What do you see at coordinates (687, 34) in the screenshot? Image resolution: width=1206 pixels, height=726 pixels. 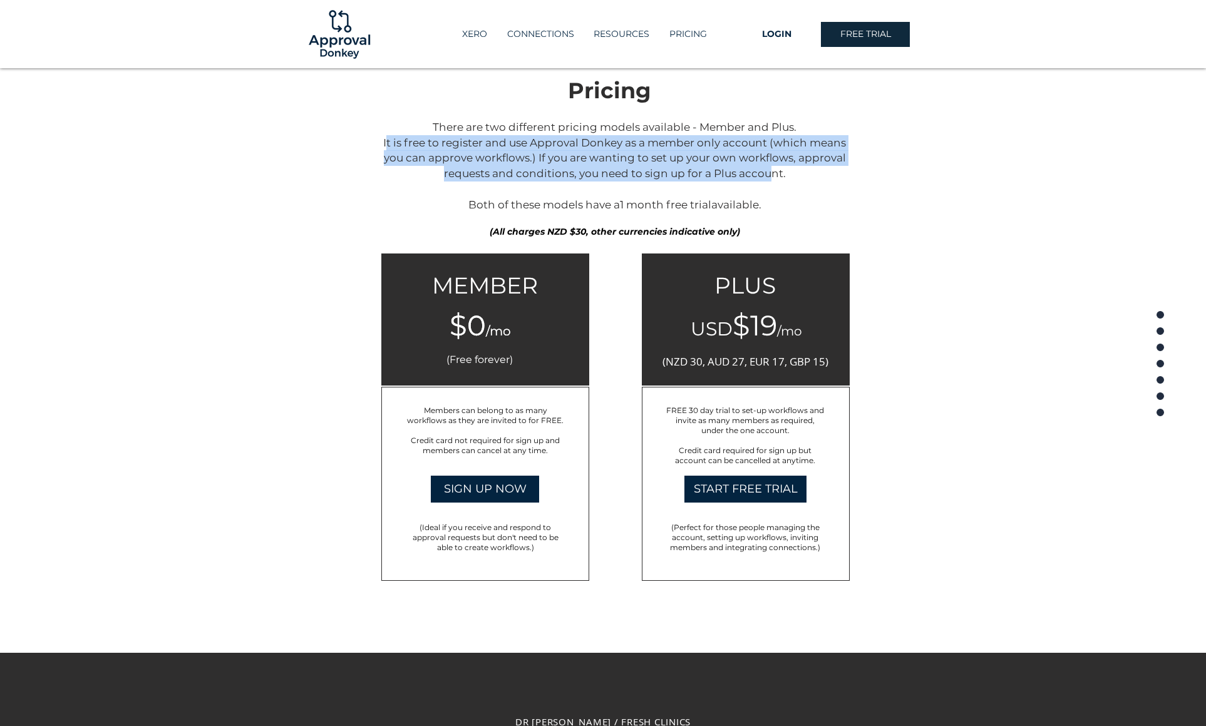 I see `a: PRICING` at bounding box center [687, 34].